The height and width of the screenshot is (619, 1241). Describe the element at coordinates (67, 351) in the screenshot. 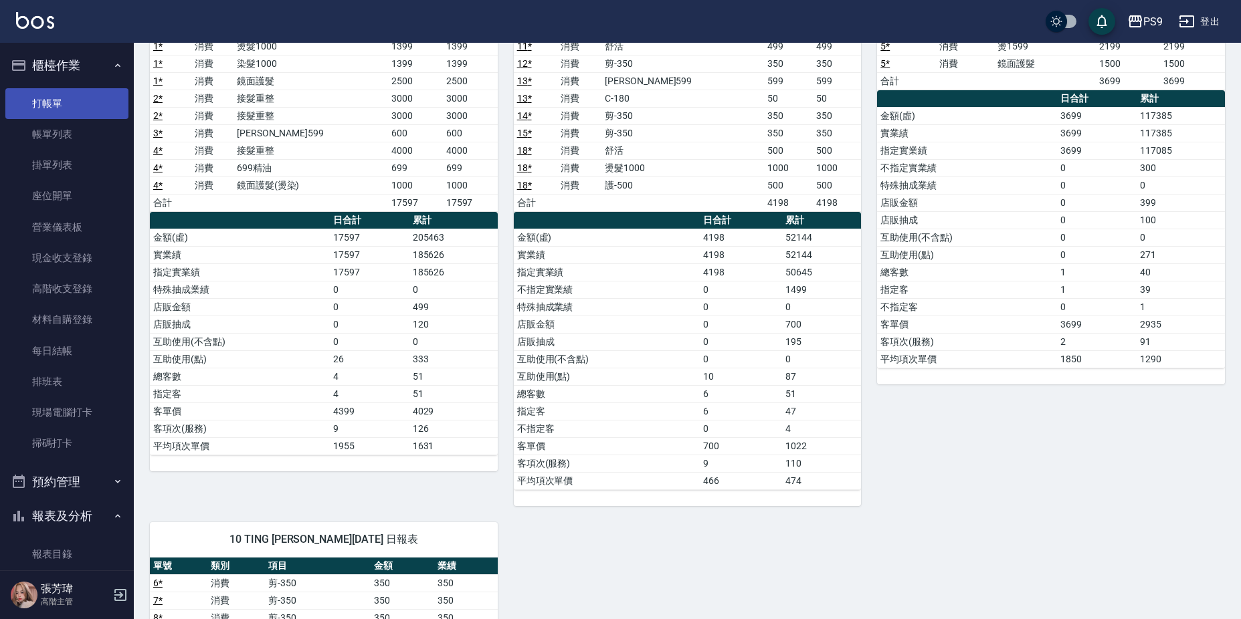

I see `a: 每日結帳` at that location.